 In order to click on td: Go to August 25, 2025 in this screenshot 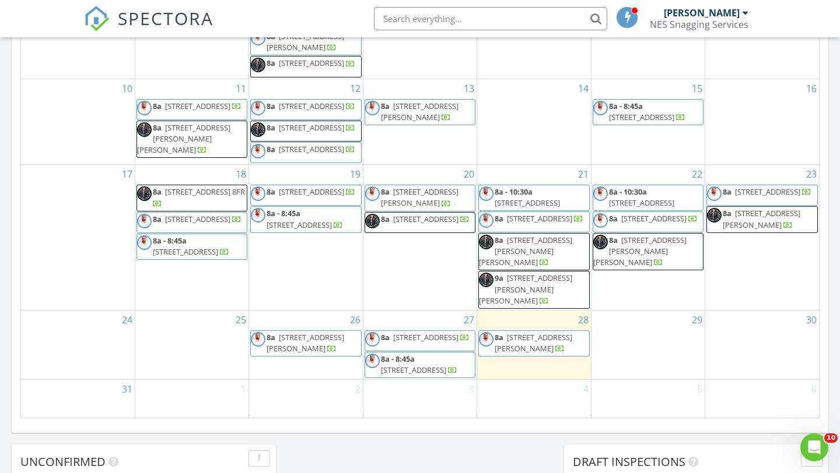, I will do `click(191, 345)`.